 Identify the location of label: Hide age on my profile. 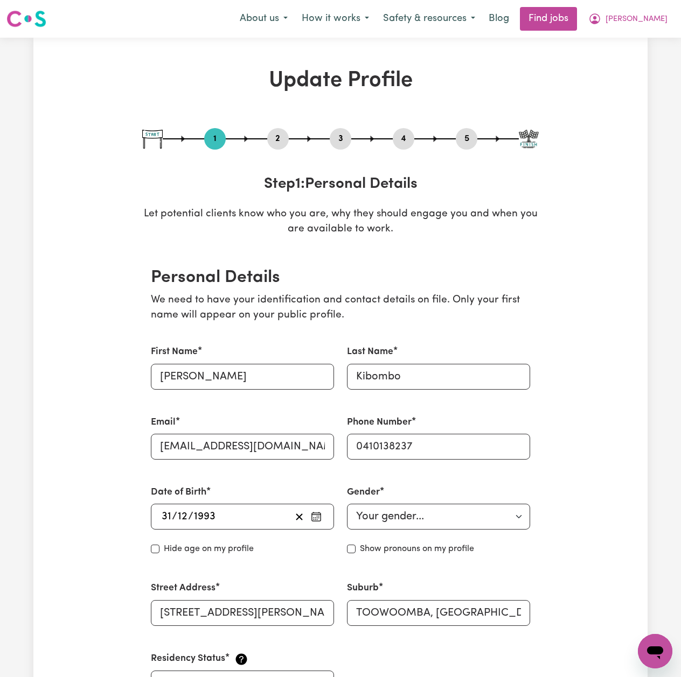
(208, 549).